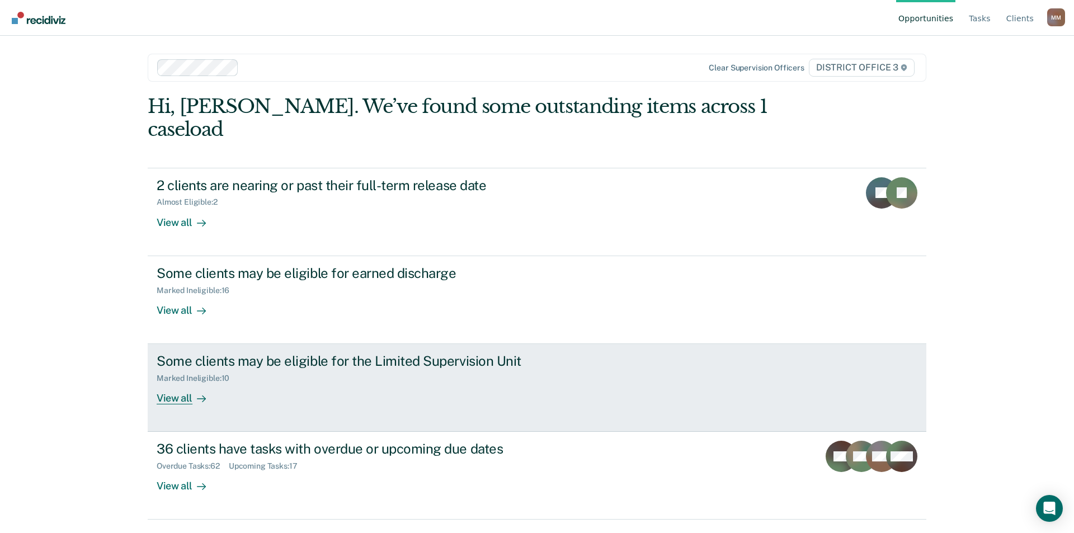  I want to click on div: Open Intercom Messenger, so click(1049, 508).